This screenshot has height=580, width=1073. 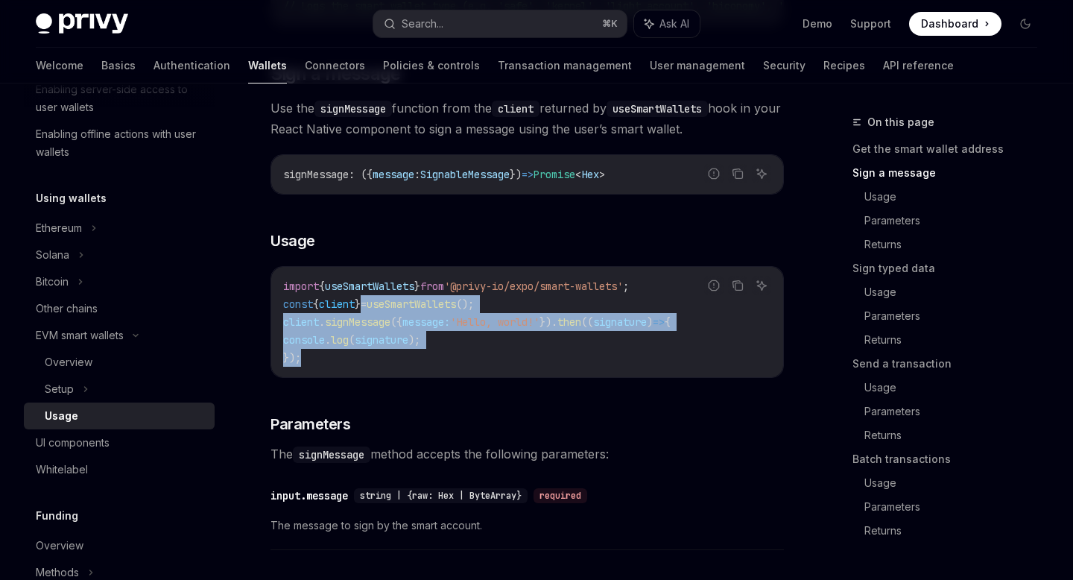 I want to click on span: then, so click(x=569, y=322).